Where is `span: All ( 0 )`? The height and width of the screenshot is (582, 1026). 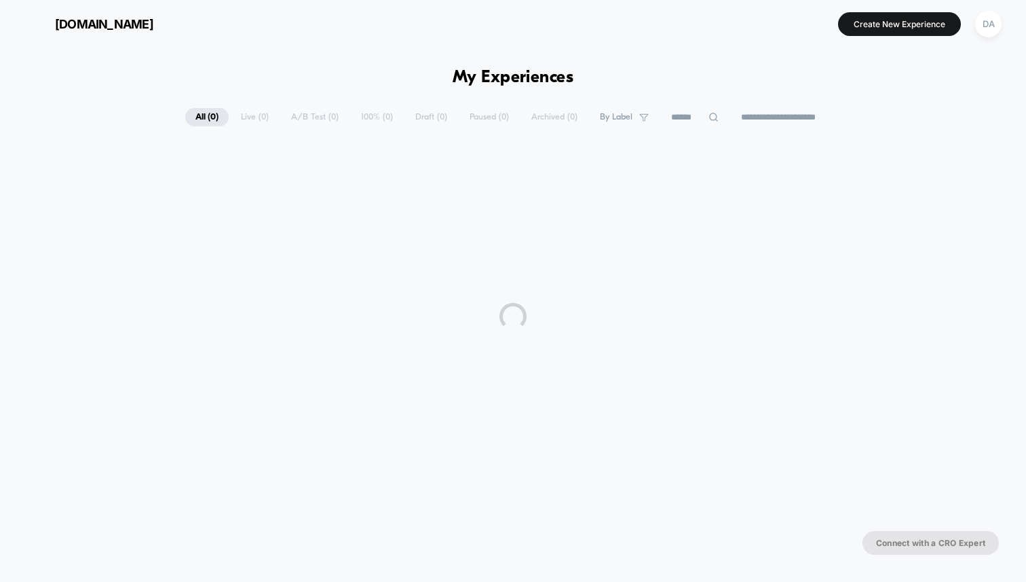 span: All ( 0 ) is located at coordinates (207, 117).